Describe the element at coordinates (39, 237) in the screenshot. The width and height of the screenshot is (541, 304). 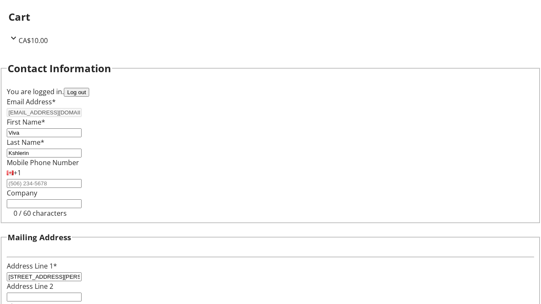
I see `h3: Mailing Address` at that location.